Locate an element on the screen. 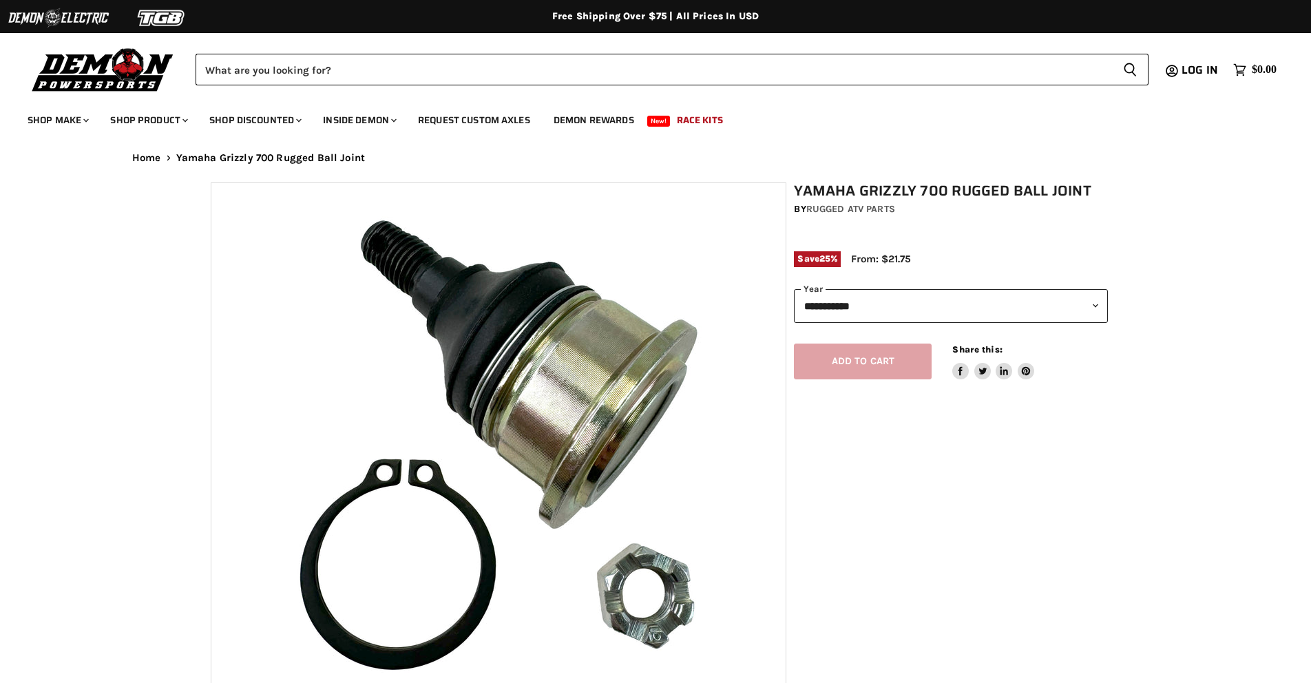 This screenshot has width=1311, height=683. span: 25 is located at coordinates (825, 258).